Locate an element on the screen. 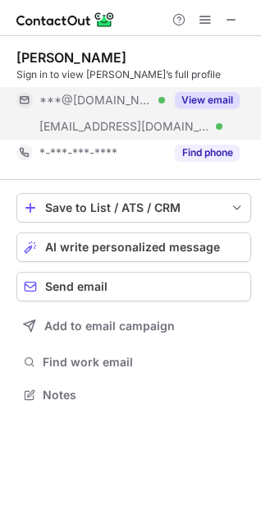 The image size is (261, 524). img: ContactOut v5.3.10 is located at coordinates (66, 20).